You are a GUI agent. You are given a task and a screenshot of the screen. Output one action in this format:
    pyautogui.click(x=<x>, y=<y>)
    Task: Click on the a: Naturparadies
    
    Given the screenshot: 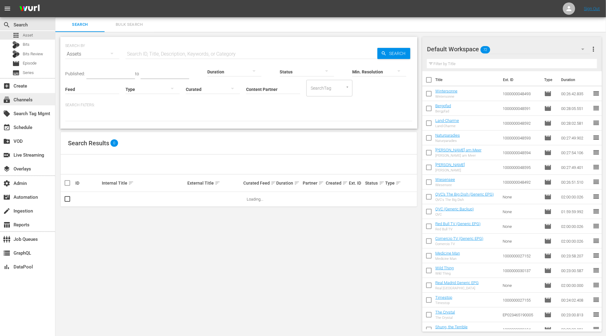 What is the action you would take?
    pyautogui.click(x=447, y=135)
    